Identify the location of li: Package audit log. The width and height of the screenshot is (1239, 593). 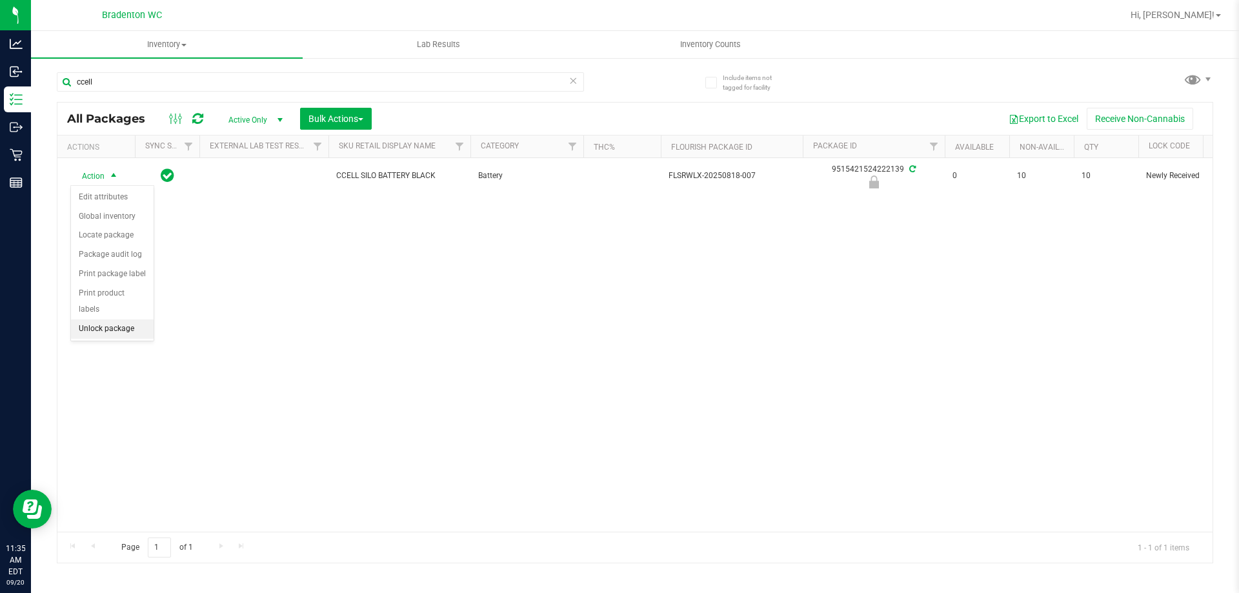
(112, 255).